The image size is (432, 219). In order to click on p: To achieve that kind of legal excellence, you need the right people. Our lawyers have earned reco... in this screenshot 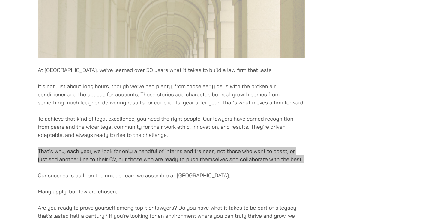, I will do `click(171, 127)`.